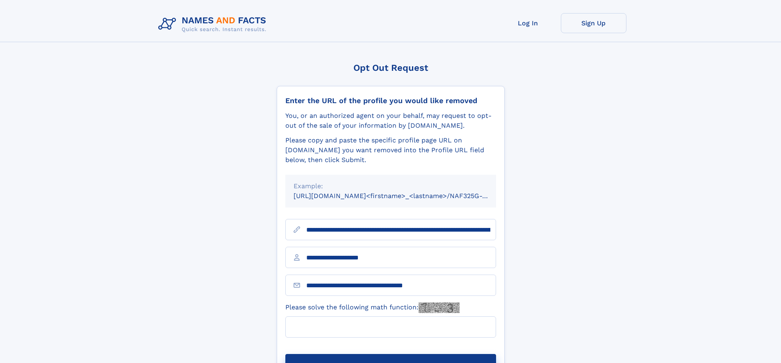  I want to click on a: Log In, so click(528, 23).